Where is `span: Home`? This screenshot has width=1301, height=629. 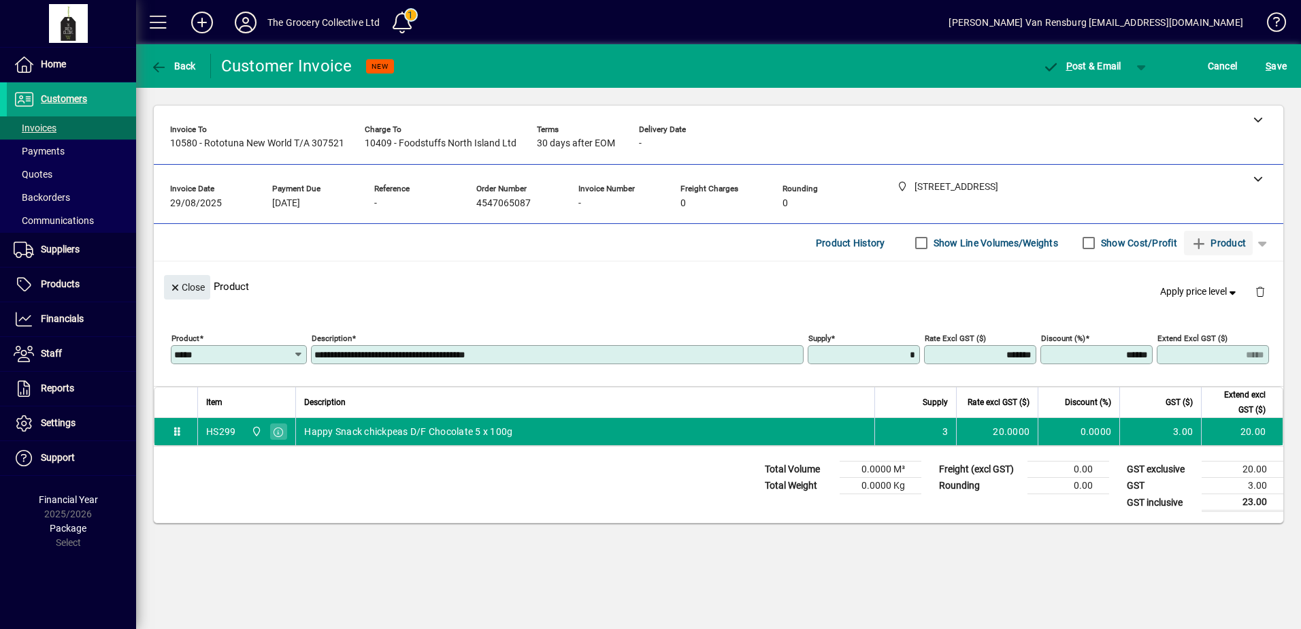
span: Home is located at coordinates (53, 64).